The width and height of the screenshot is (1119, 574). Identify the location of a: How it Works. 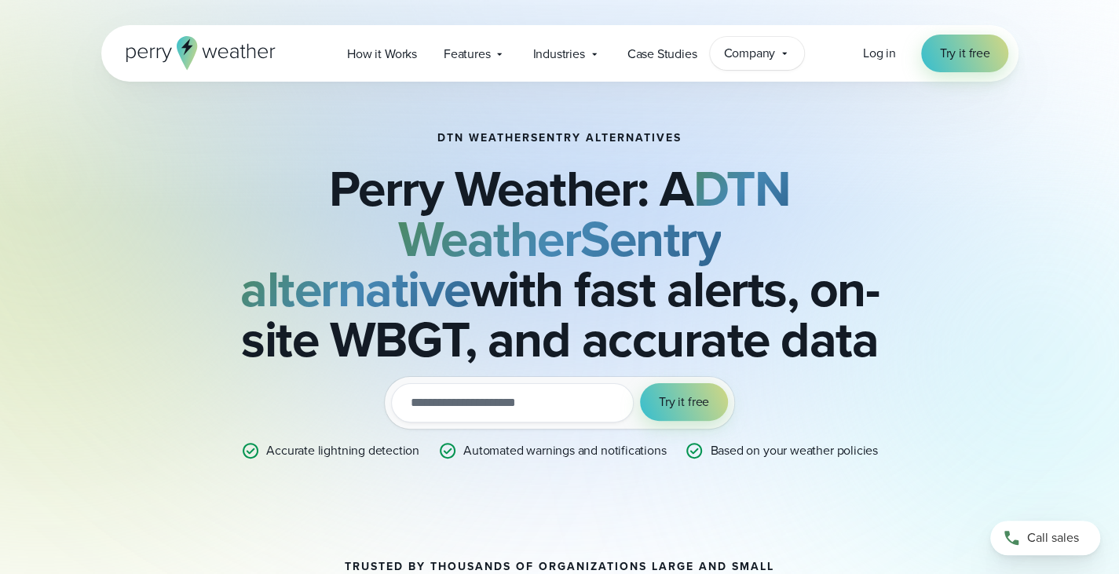
(382, 53).